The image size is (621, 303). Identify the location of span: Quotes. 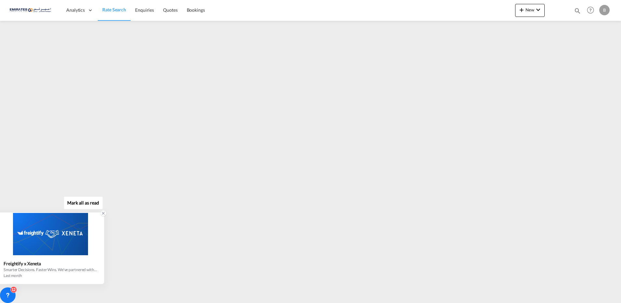
(170, 10).